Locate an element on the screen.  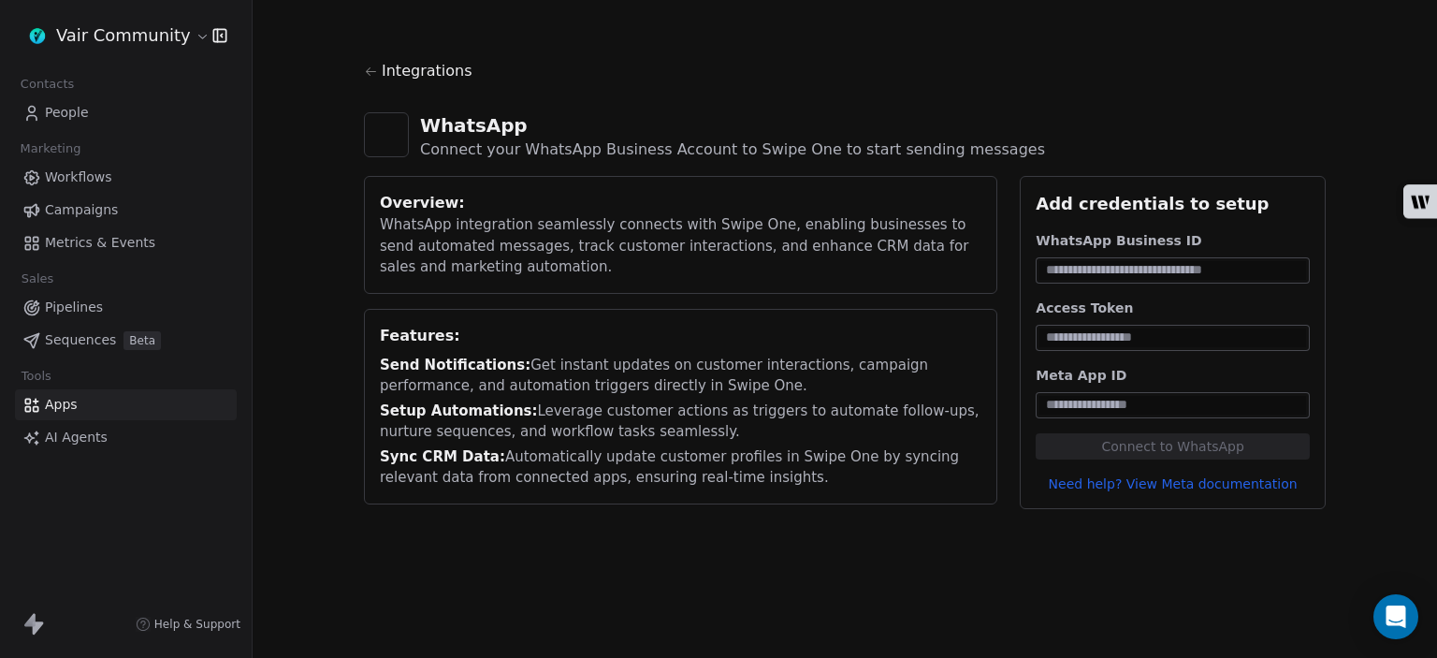
a: Campaigns is located at coordinates (125, 210).